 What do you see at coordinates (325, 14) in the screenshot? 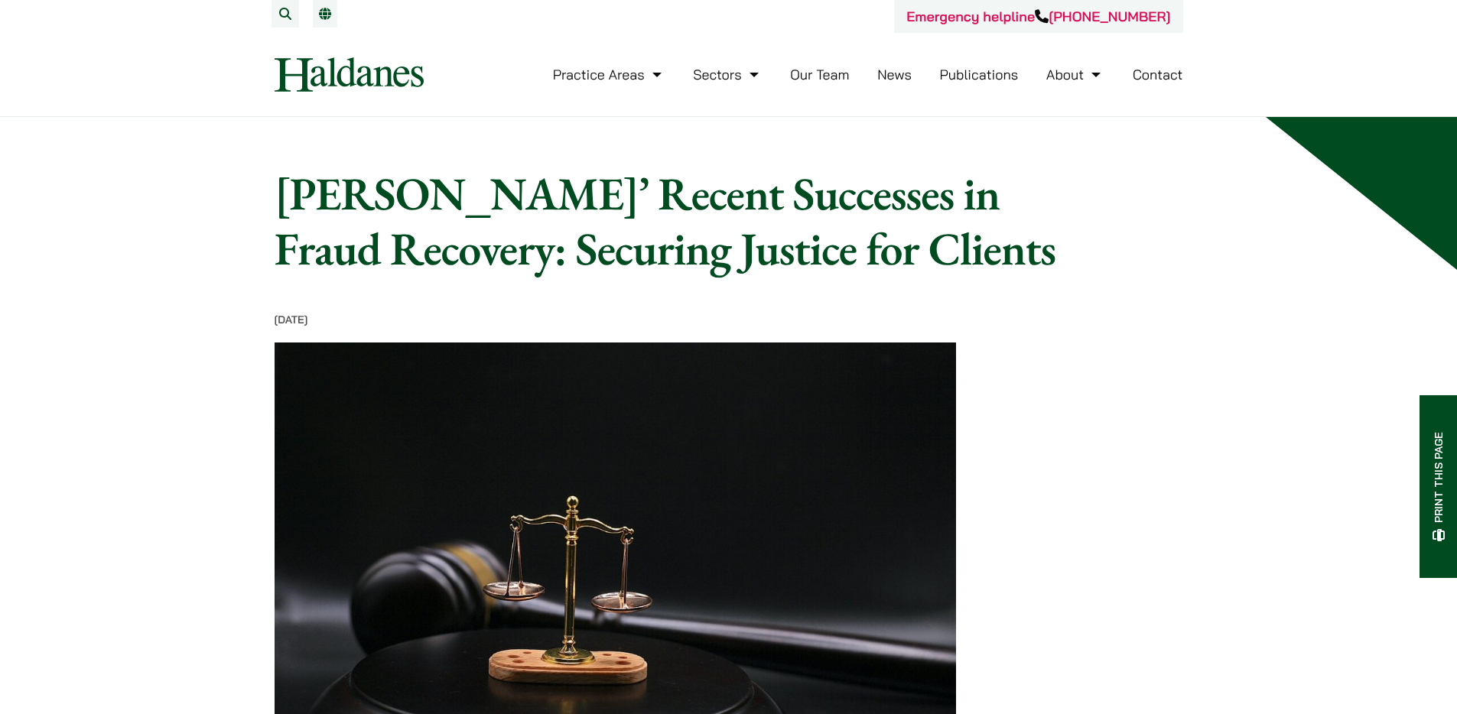
I see `a: Switch to EN` at bounding box center [325, 14].